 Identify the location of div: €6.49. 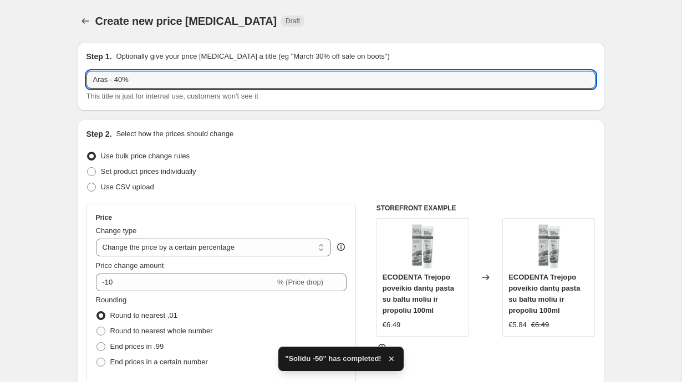
(391, 325).